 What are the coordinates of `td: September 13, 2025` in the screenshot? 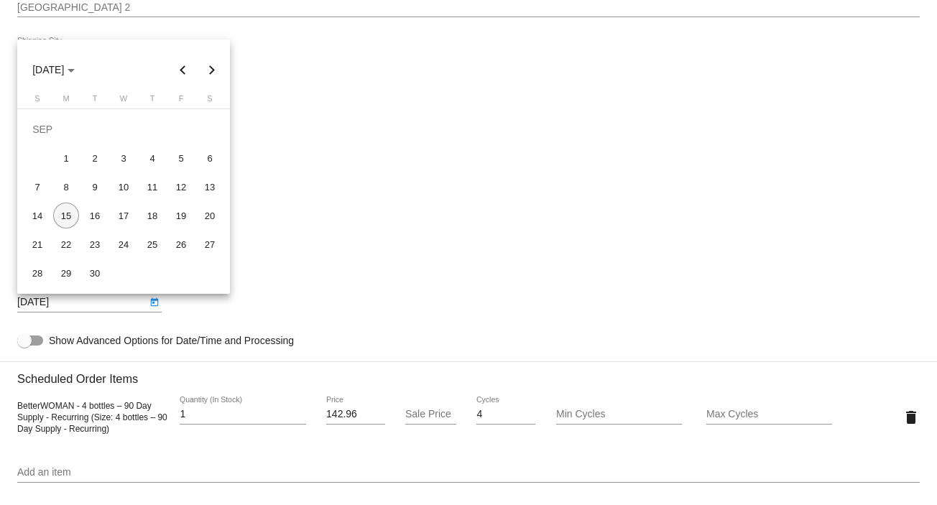 It's located at (210, 187).